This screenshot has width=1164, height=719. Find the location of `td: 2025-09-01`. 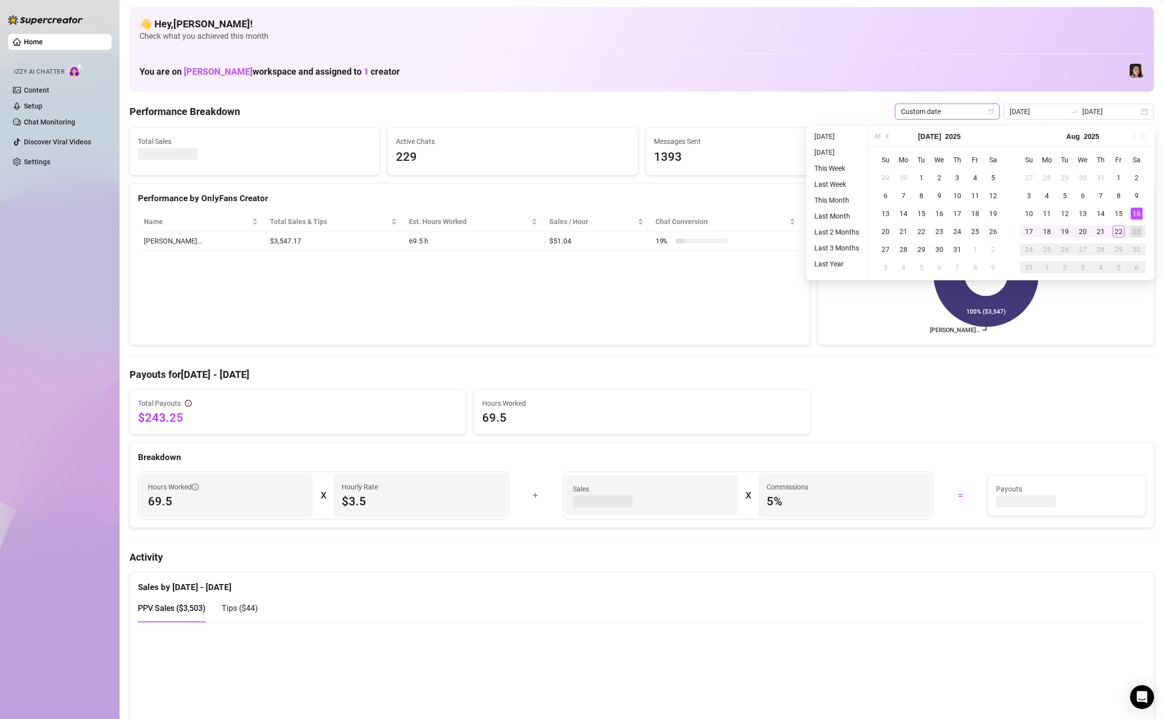

td: 2025-09-01 is located at coordinates (1047, 267).